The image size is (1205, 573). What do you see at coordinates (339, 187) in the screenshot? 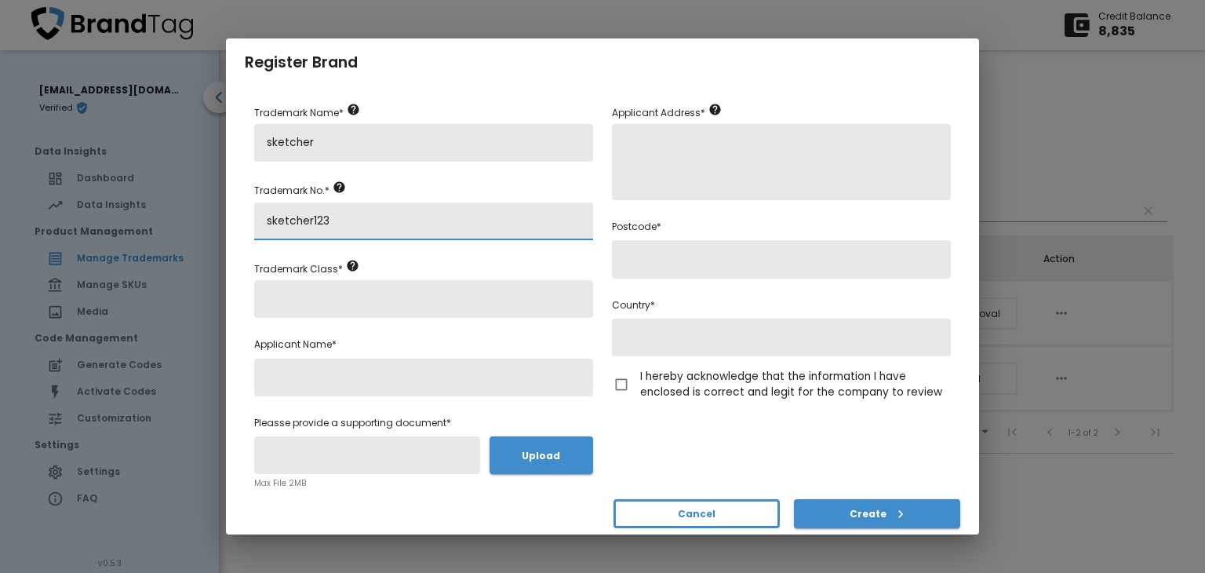
I see `svg: The serial number of your registered trademark` at bounding box center [339, 187].